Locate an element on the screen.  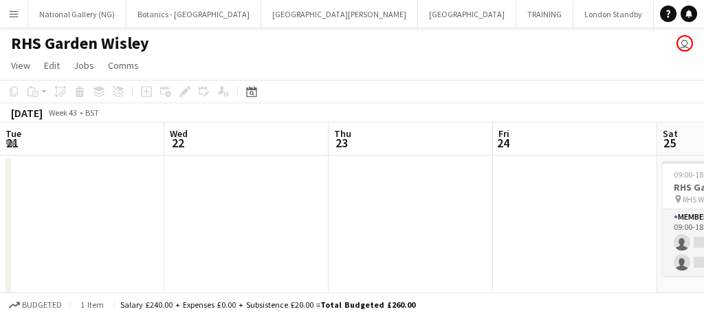
span: Wed is located at coordinates (179, 133).